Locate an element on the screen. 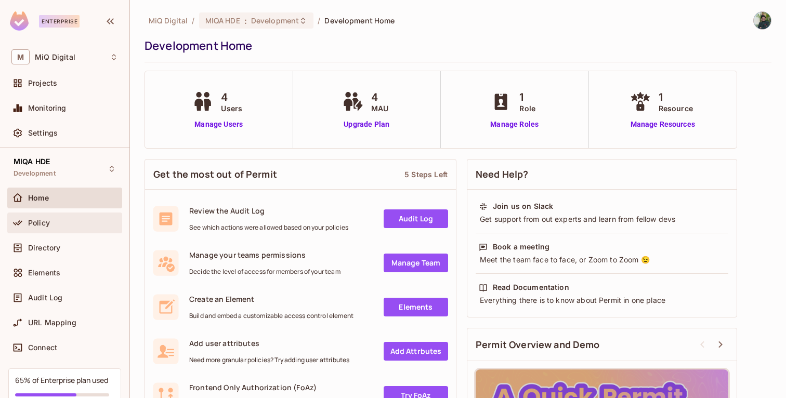 The width and height of the screenshot is (786, 398). img: Rishabh Agrawal is located at coordinates (762, 20).